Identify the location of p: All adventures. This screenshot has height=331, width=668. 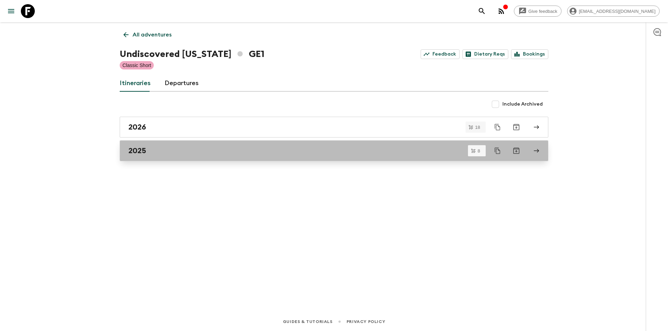
(152, 35).